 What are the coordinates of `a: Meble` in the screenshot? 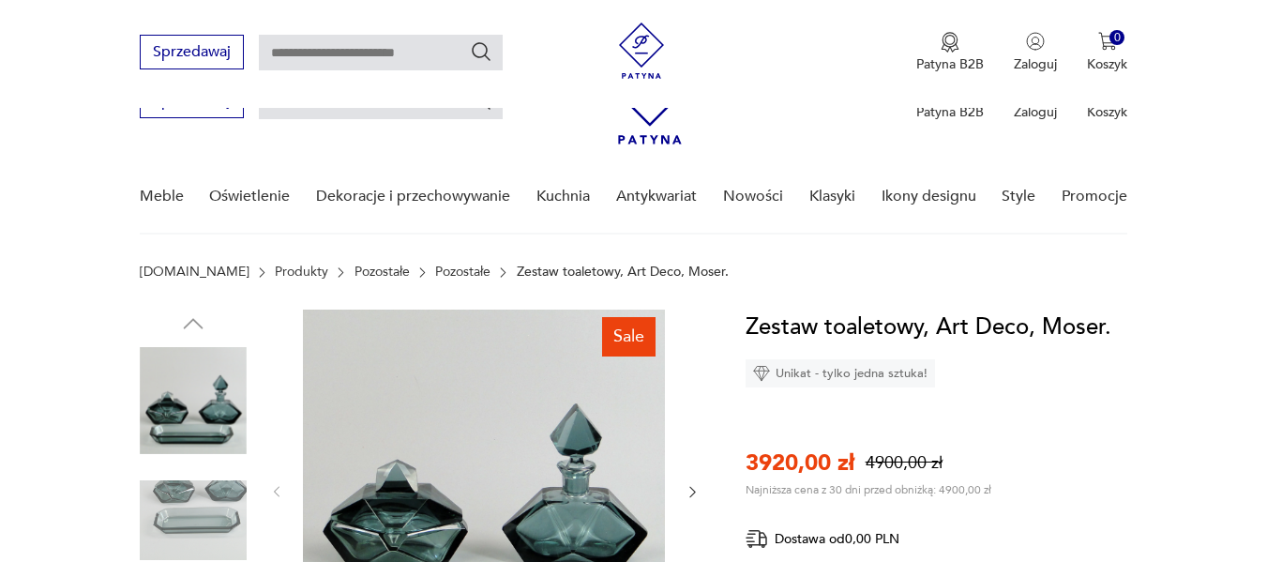 It's located at (161, 196).